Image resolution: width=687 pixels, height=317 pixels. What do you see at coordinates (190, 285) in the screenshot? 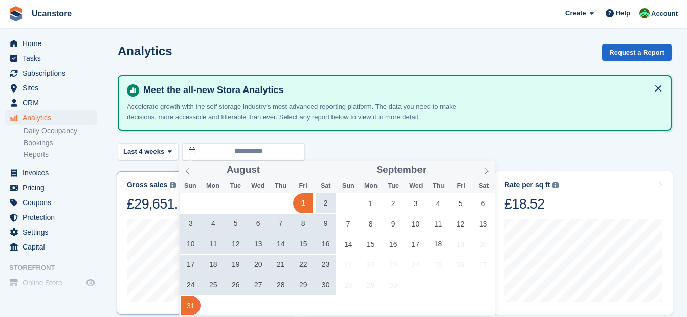
I see `span: August 24, 2025` at bounding box center [190, 285].